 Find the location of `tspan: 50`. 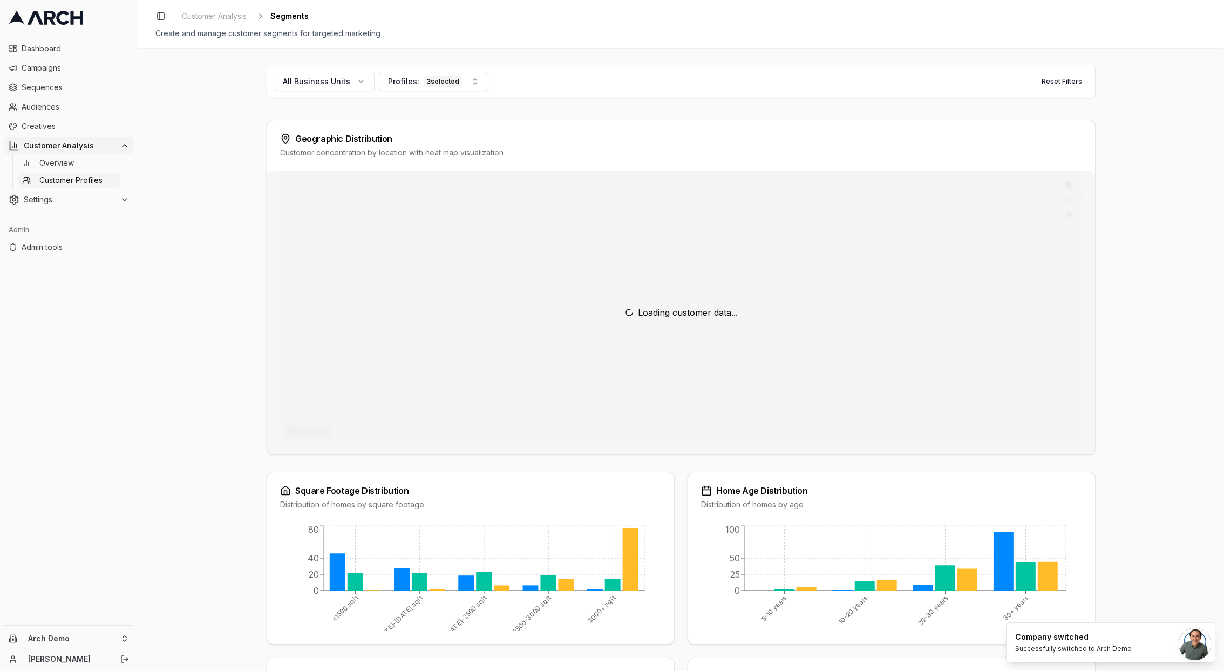

tspan: 50 is located at coordinates (735, 558).